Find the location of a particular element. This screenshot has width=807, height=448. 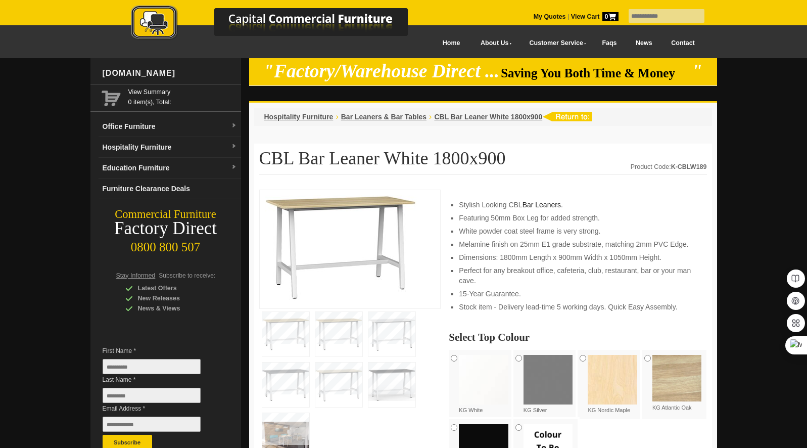

a: View Summary is located at coordinates (182, 92).